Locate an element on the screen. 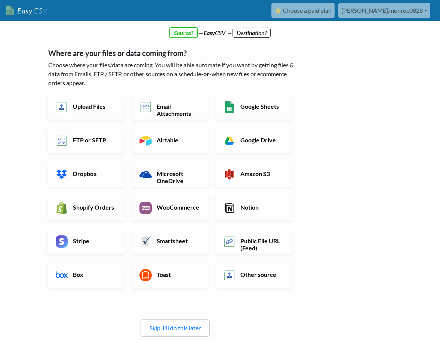  a: Dropbox is located at coordinates (86, 174).